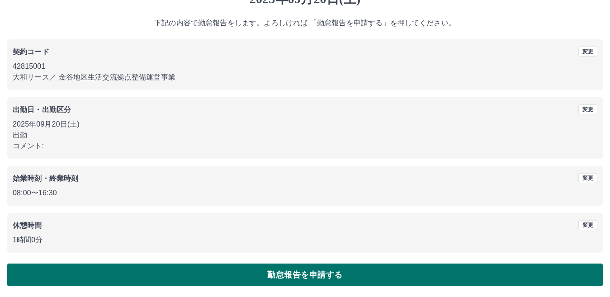 The width and height of the screenshot is (610, 297). What do you see at coordinates (305, 146) in the screenshot?
I see `p: コメント:` at bounding box center [305, 146].